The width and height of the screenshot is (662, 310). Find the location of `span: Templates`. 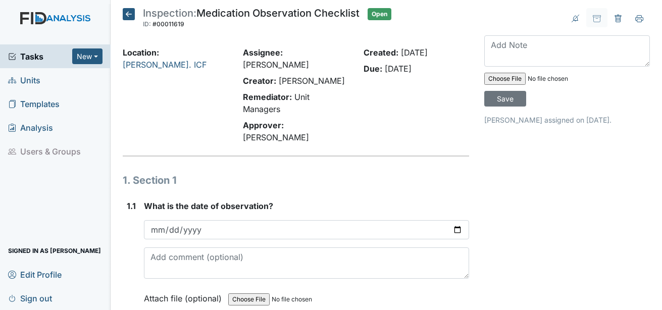

span: Templates is located at coordinates (34, 103).